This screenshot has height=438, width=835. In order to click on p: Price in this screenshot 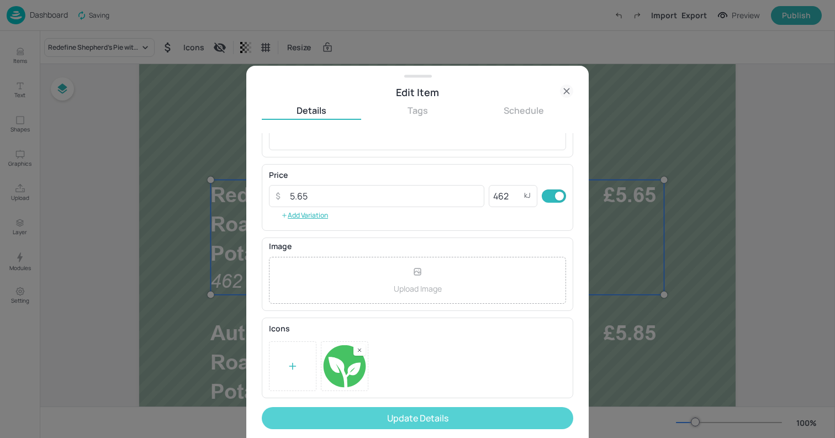, I will do `click(278, 175)`.